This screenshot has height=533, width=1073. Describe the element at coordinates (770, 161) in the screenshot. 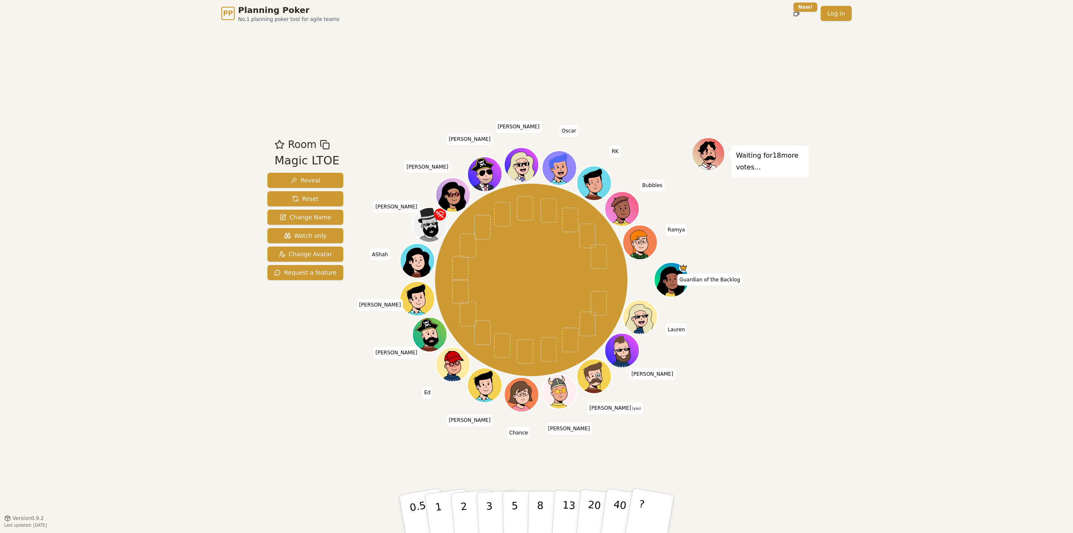

I see `p: Waiting for 18 more votes...` at that location.